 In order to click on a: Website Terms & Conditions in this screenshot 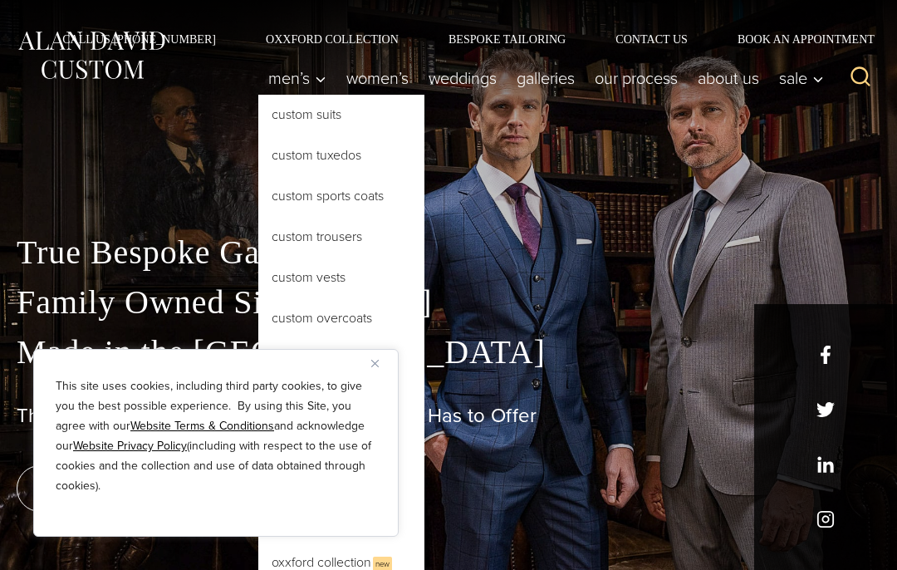, I will do `click(202, 425)`.